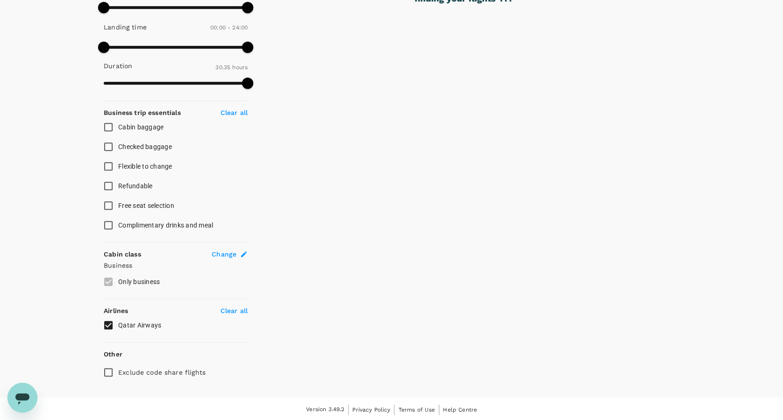  What do you see at coordinates (229, 28) in the screenshot?
I see `span: 00:00 - 24:00` at bounding box center [229, 28].